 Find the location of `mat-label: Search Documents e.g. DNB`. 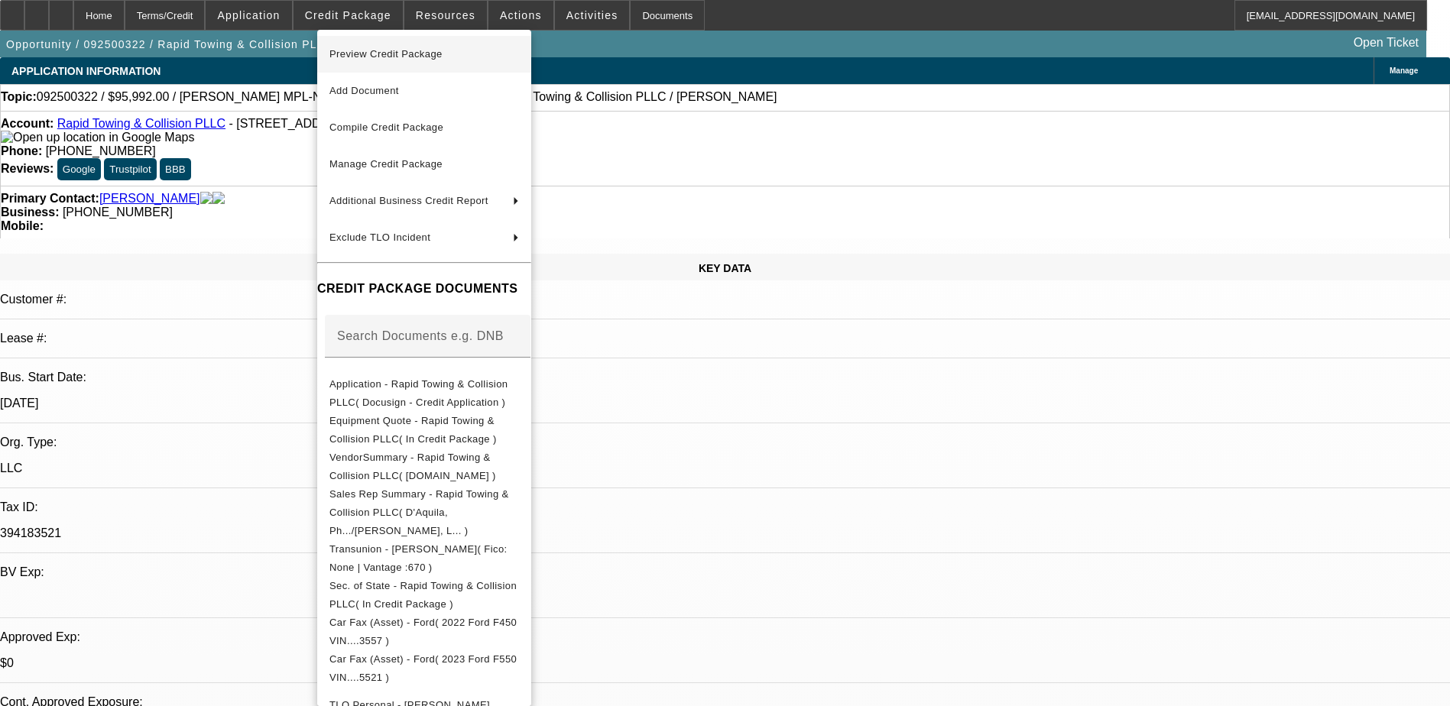

mat-label: Search Documents e.g. DNB is located at coordinates (421, 336).